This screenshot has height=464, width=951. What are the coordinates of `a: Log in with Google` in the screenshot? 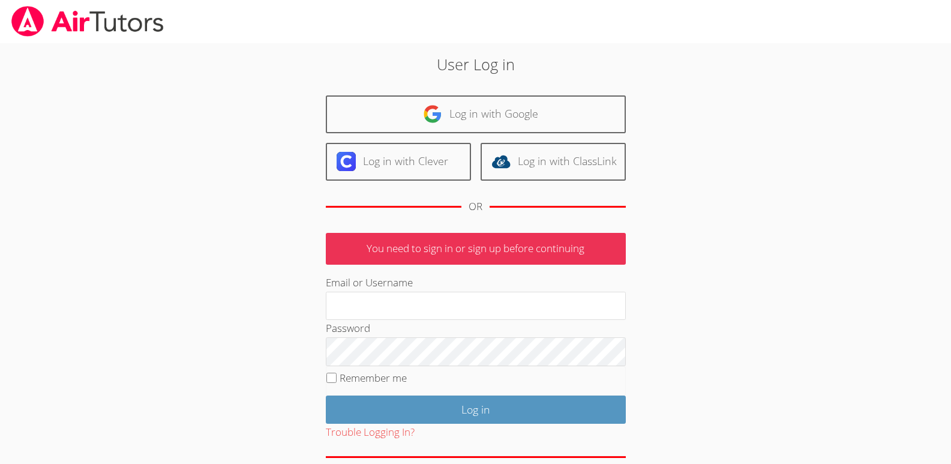 It's located at (476, 114).